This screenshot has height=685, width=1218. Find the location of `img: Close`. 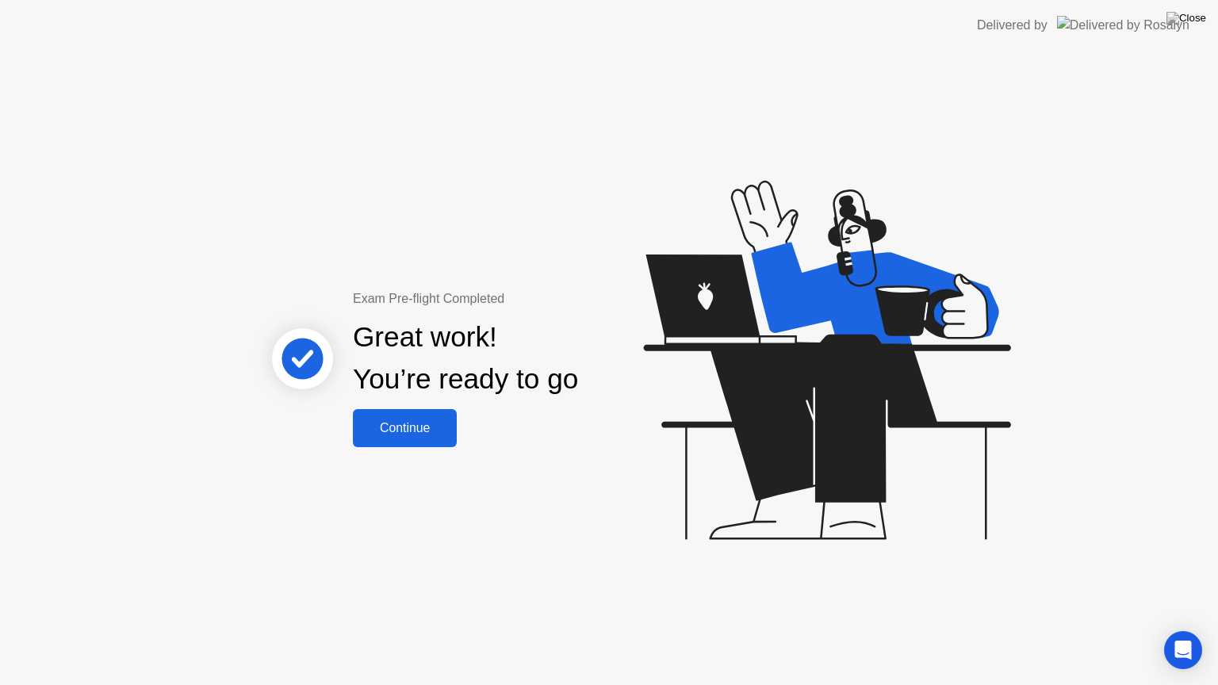

img: Close is located at coordinates (1187, 18).